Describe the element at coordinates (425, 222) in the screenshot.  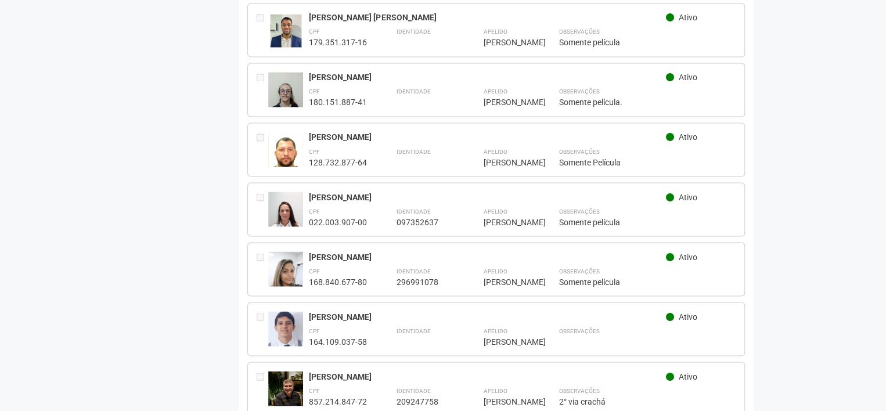
I see `div: 097352637` at that location.